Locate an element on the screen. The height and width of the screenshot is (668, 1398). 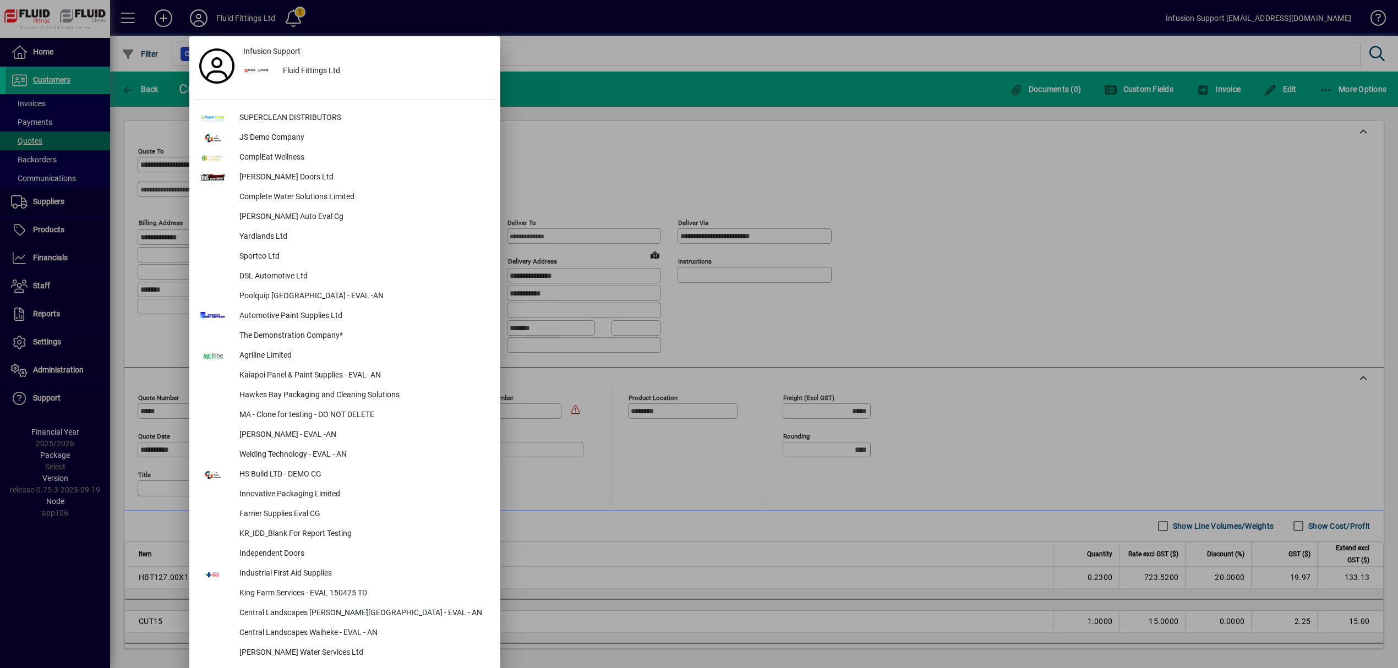
button: HS Build LTD - DEMO CG is located at coordinates (345, 475).